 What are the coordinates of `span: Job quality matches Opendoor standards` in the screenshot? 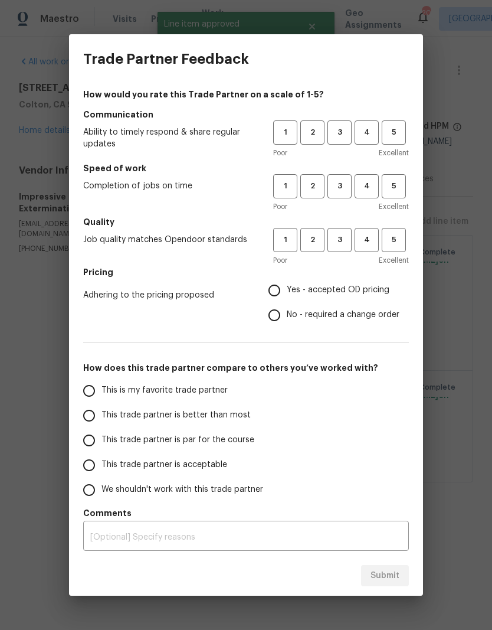 It's located at (169, 240).